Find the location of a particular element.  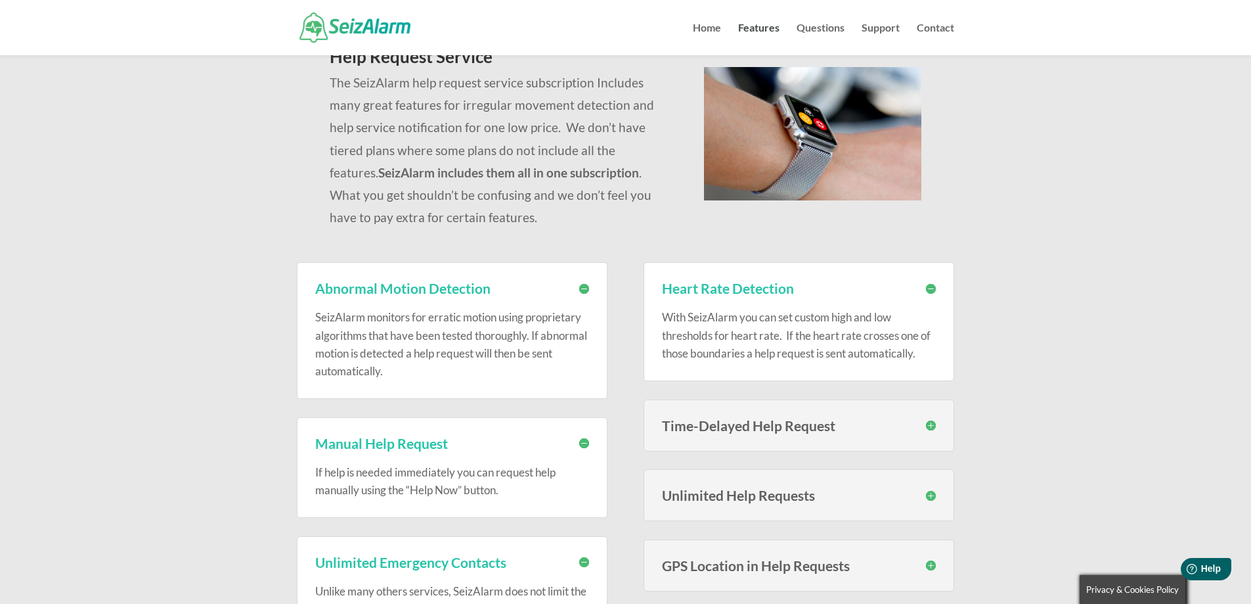

p: SeizAlarm monitors for erratic motion using proprietary algorithms that have been tested thorough... is located at coordinates (452, 344).